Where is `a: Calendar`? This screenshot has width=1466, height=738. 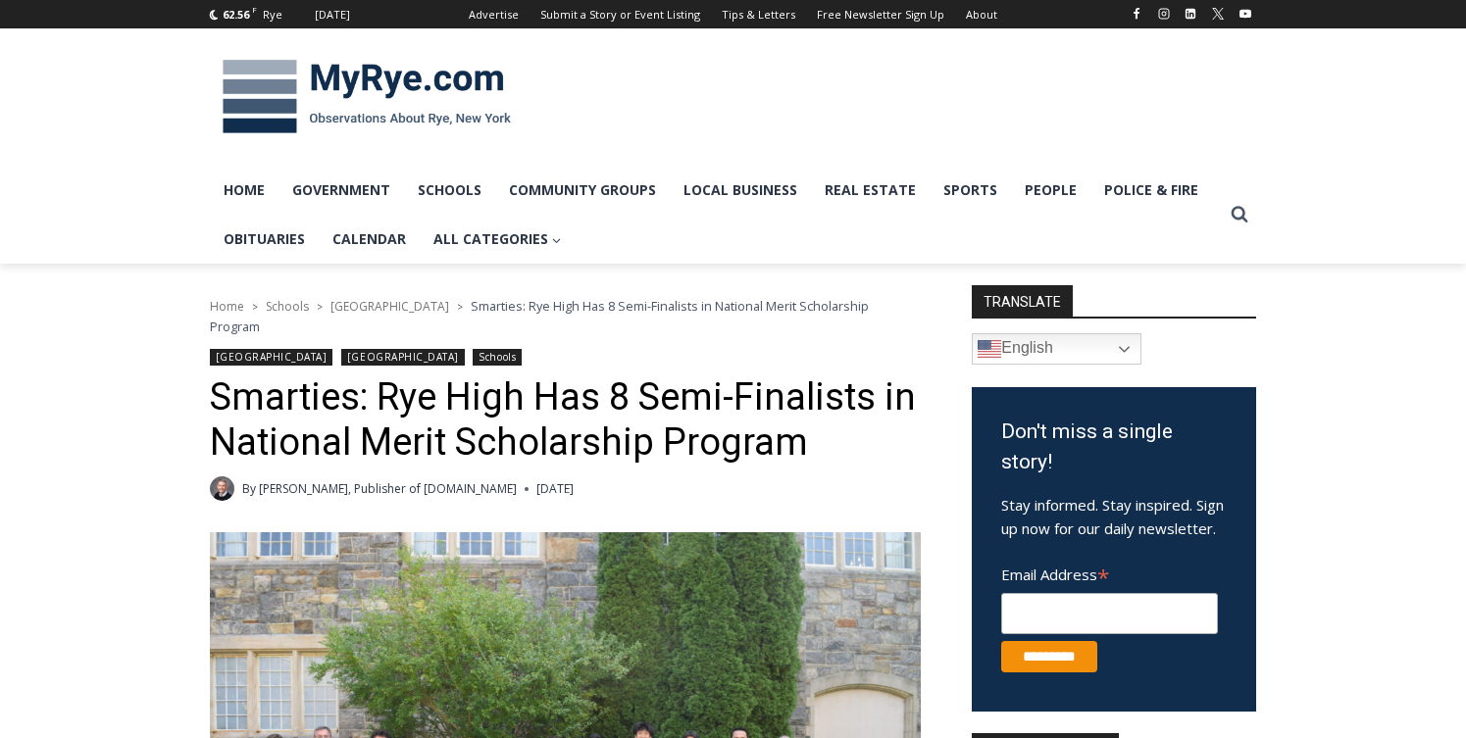 a: Calendar is located at coordinates (369, 239).